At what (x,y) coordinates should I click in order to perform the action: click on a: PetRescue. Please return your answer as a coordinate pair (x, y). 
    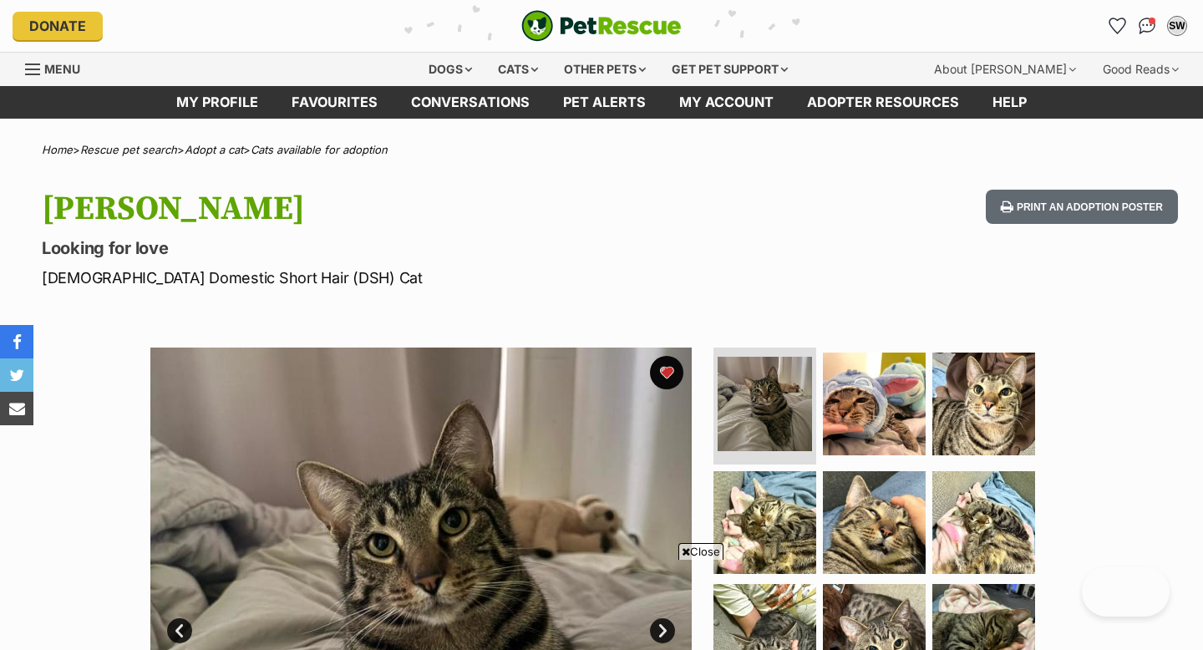
    Looking at the image, I should click on (601, 26).